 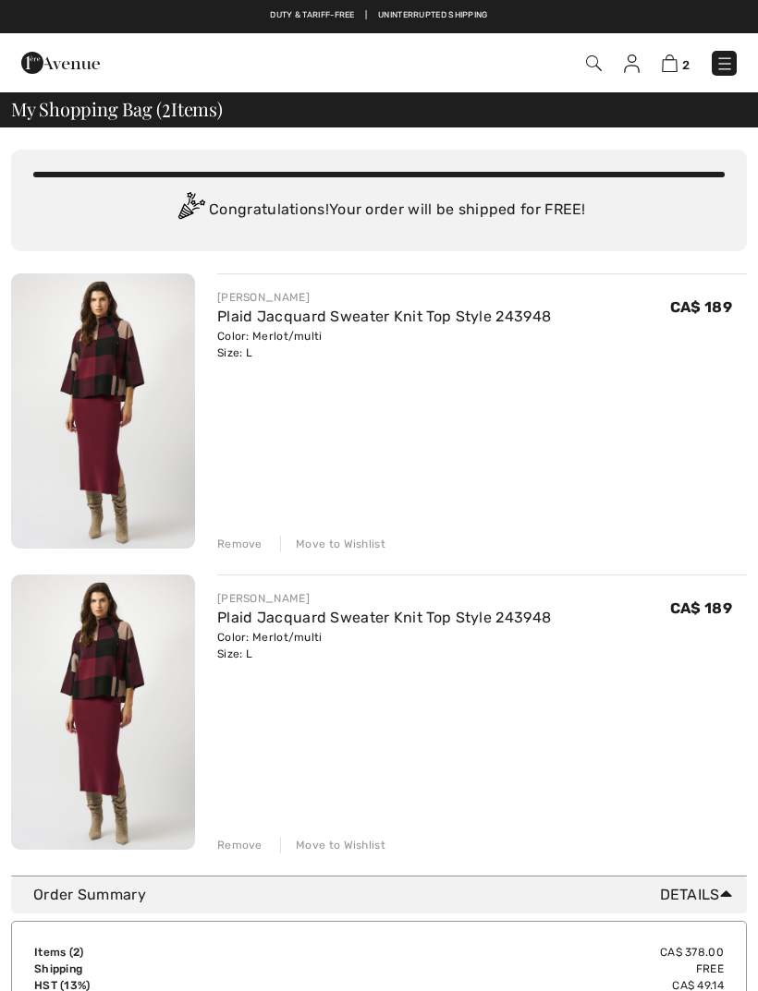 I want to click on a: 1ère Avenue, so click(x=60, y=61).